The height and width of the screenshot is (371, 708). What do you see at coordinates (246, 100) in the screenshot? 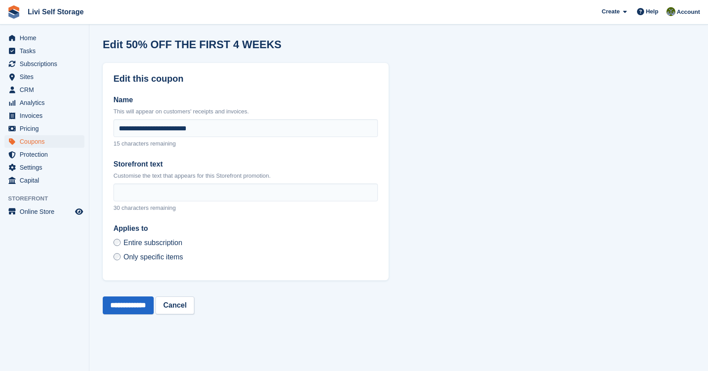
I see `label: Name` at bounding box center [246, 100].